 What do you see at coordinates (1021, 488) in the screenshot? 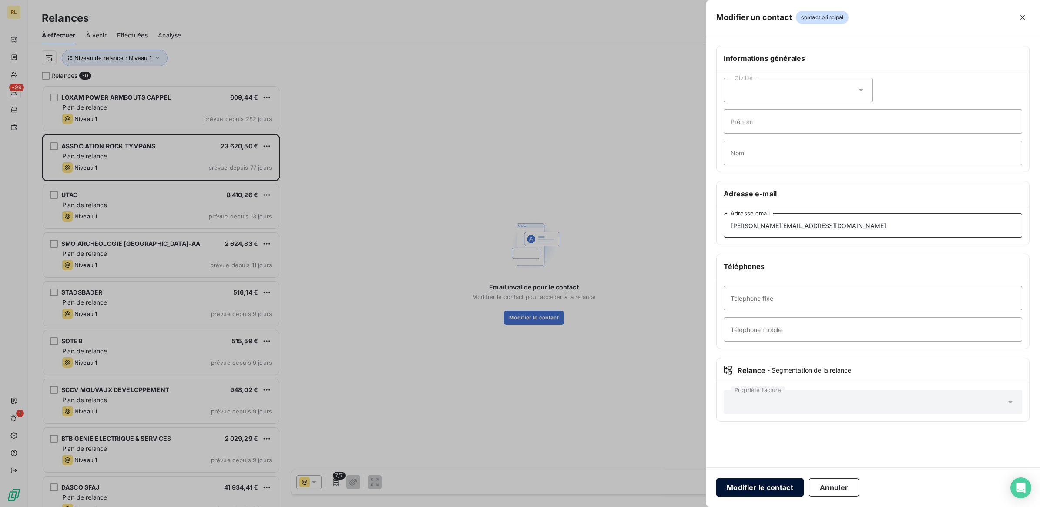
I see `div: Open Intercom Messenger` at bounding box center [1021, 488].